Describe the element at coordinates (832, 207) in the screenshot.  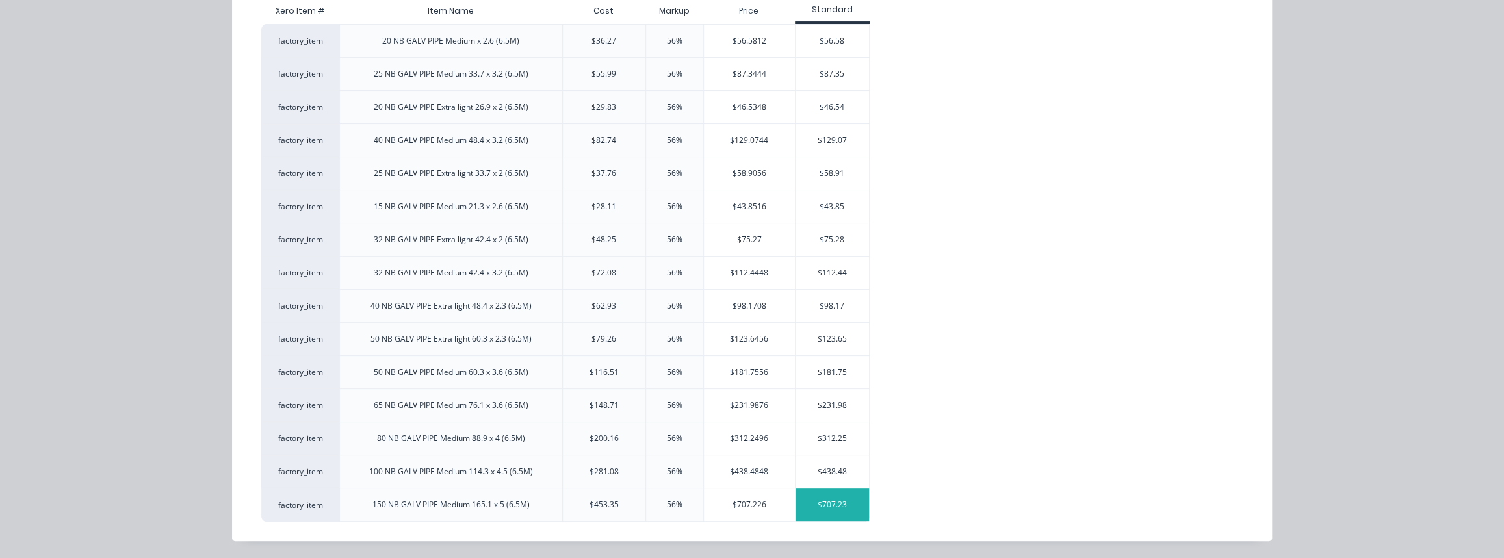
I see `div: $43.85` at that location.